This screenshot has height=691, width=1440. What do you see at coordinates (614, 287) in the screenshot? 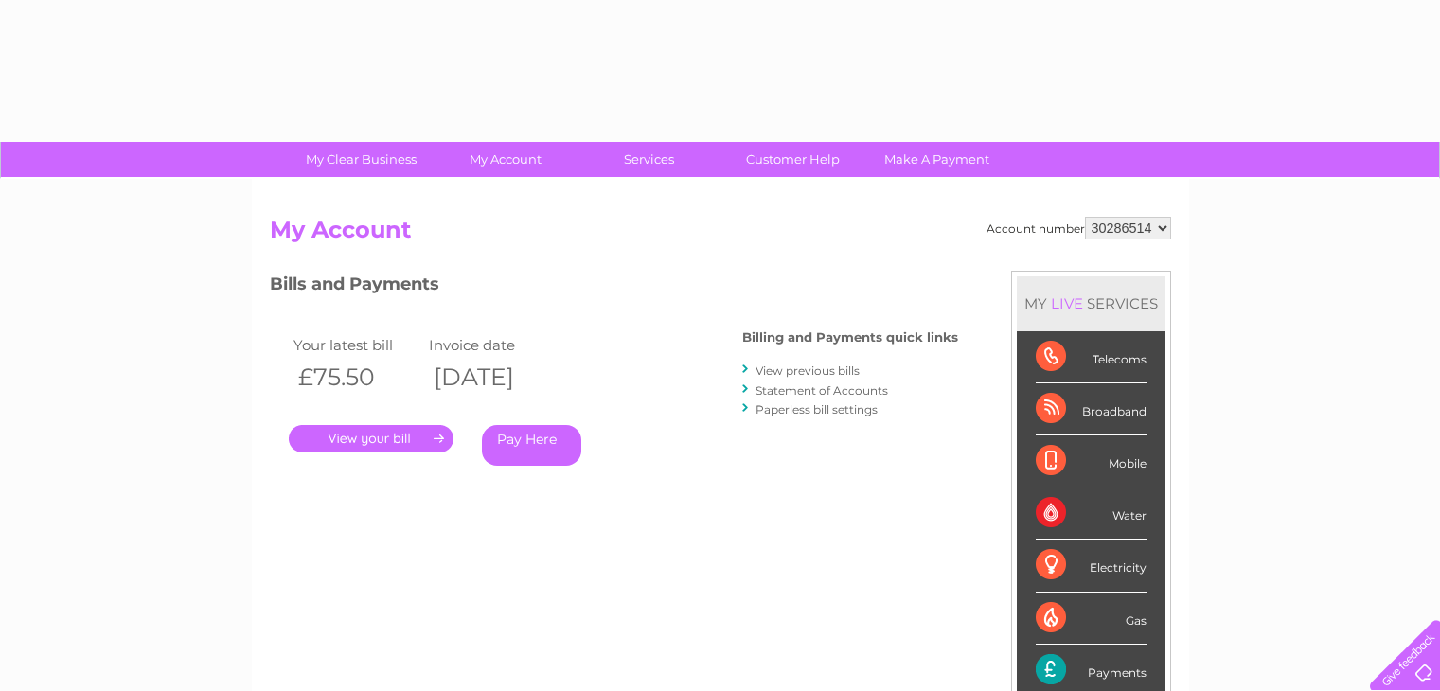
I see `h3: Bills and Payments` at bounding box center [614, 287].